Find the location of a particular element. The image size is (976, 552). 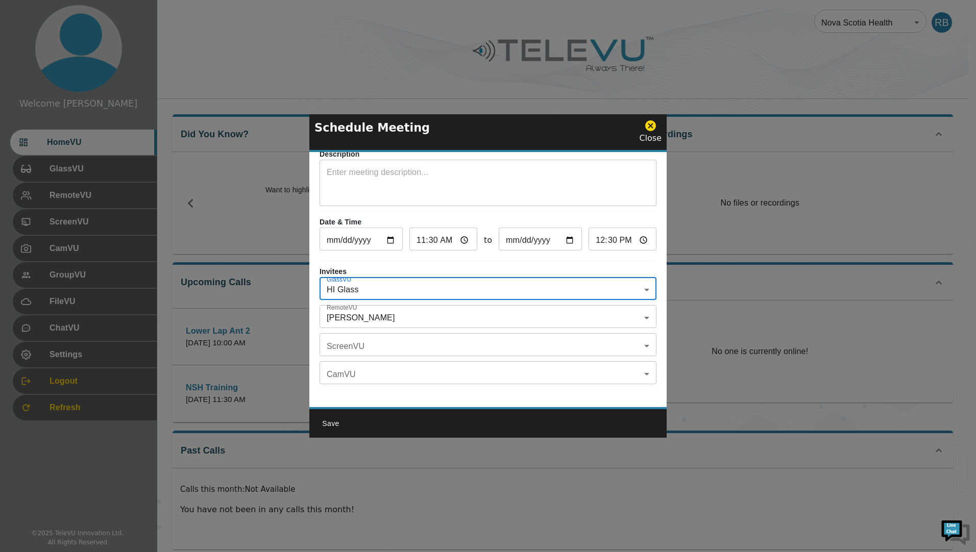

p: Date & Time is located at coordinates (488, 222).